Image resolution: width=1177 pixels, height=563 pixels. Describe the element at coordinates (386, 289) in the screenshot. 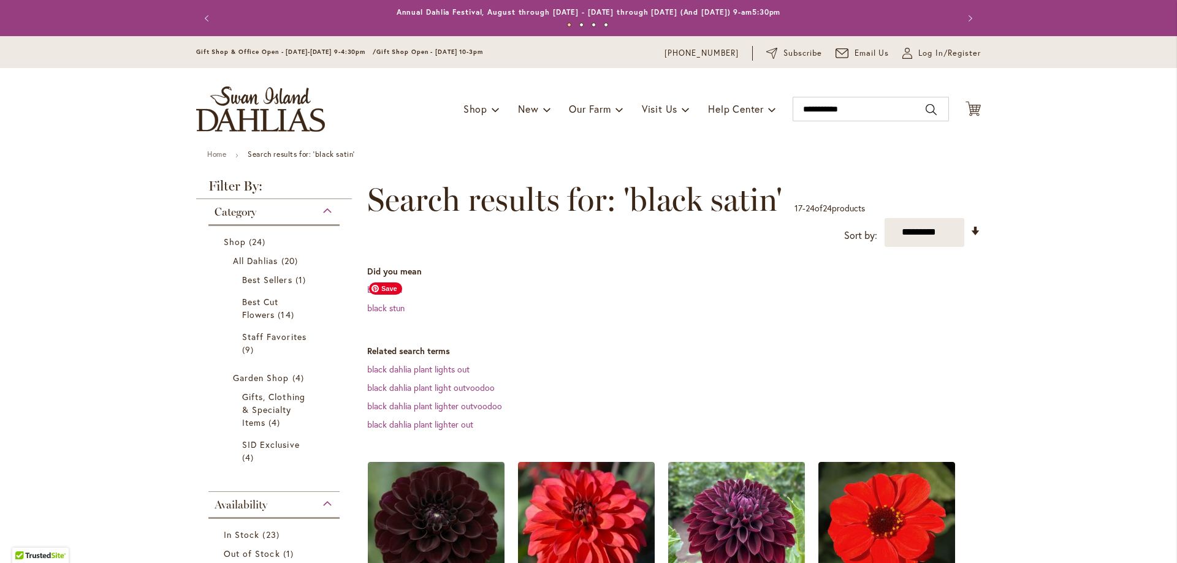

I see `span: Save` at that location.